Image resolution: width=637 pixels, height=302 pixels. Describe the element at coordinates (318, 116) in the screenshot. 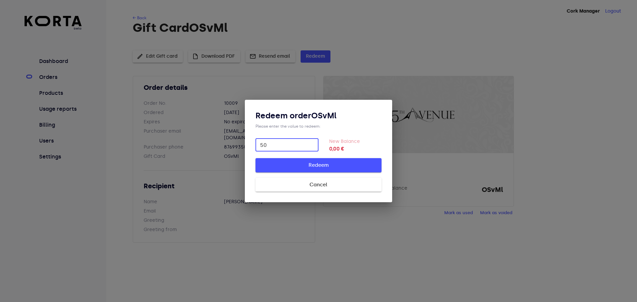

I see `h3: Redeem order OSvMl` at that location.